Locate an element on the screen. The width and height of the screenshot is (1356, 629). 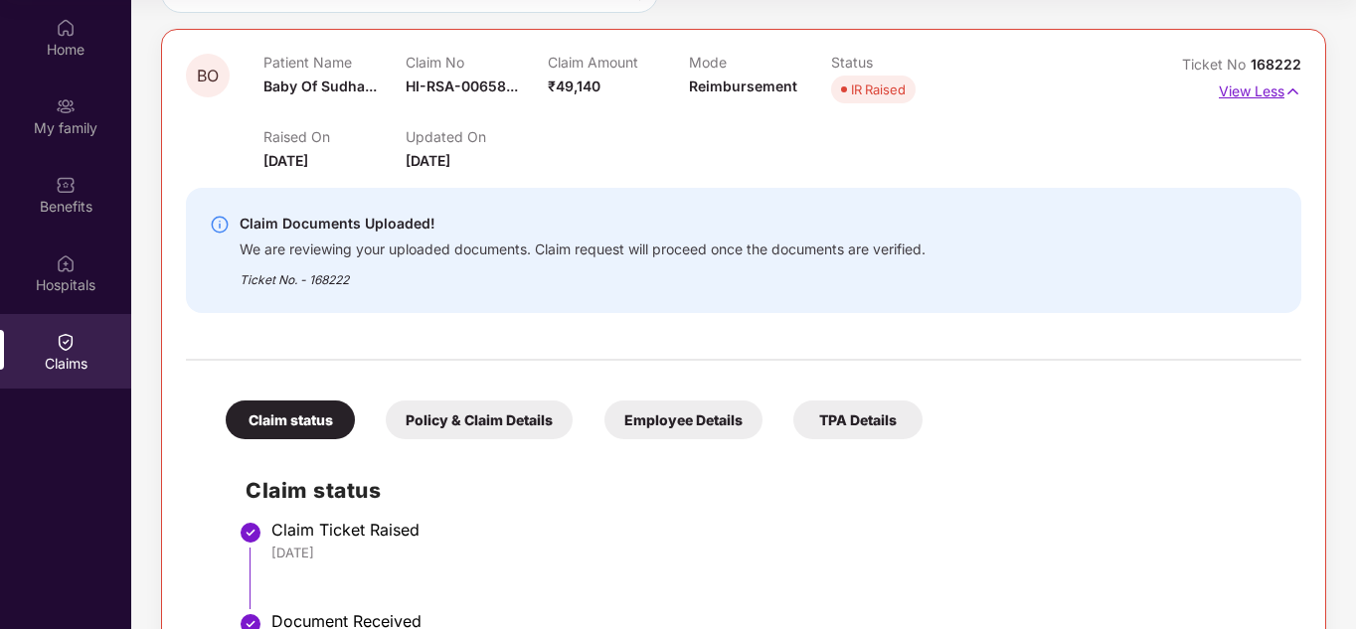
span: ₹49,140 is located at coordinates (573, 85).